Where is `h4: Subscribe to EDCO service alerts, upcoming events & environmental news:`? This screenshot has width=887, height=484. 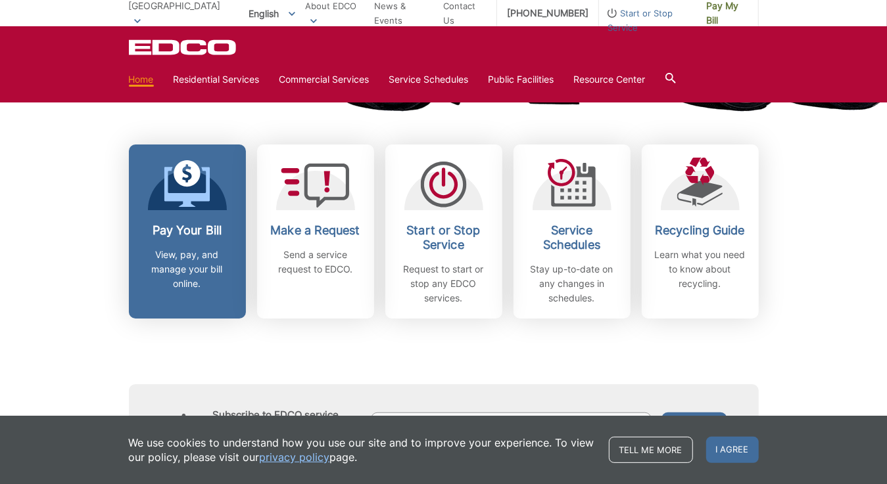
h4: Subscribe to EDCO service alerts, upcoming events & environmental news: is located at coordinates (285, 427).